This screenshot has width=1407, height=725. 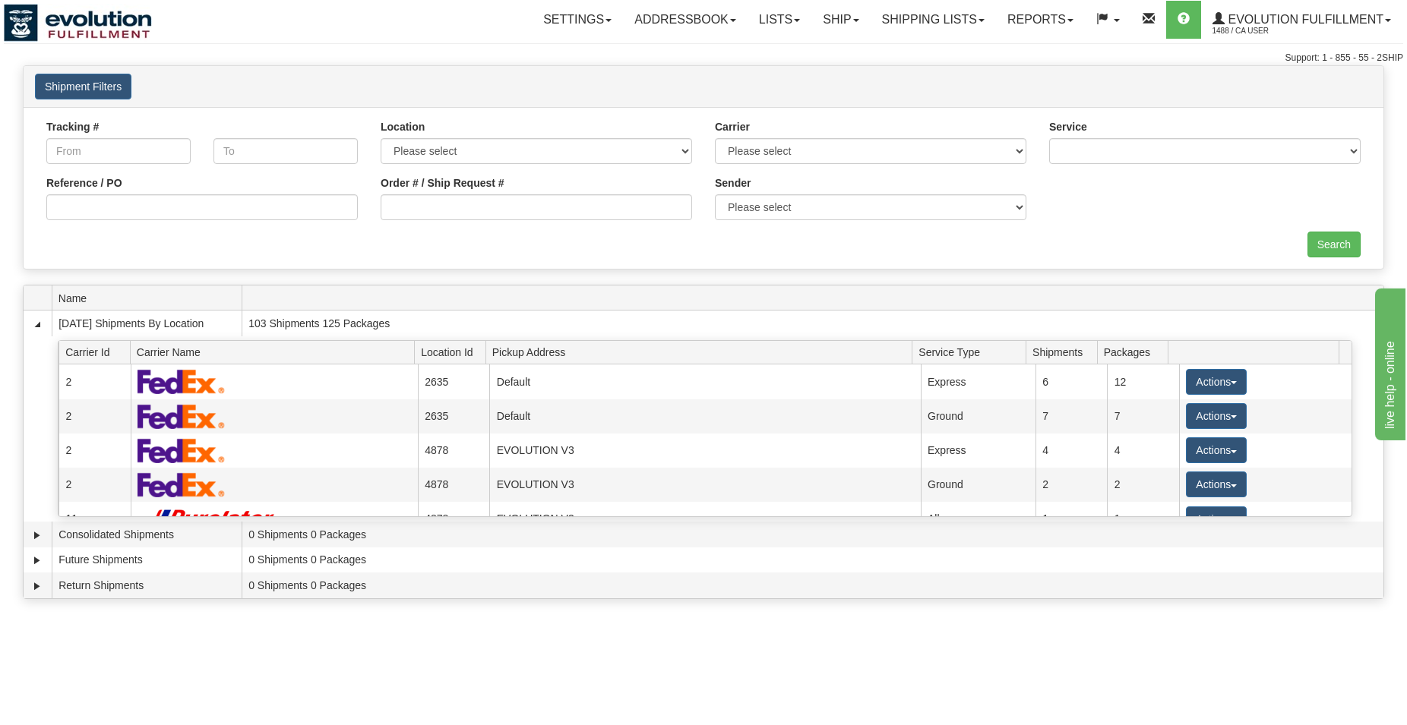 What do you see at coordinates (1071, 381) in the screenshot?
I see `td: 6` at bounding box center [1071, 381].